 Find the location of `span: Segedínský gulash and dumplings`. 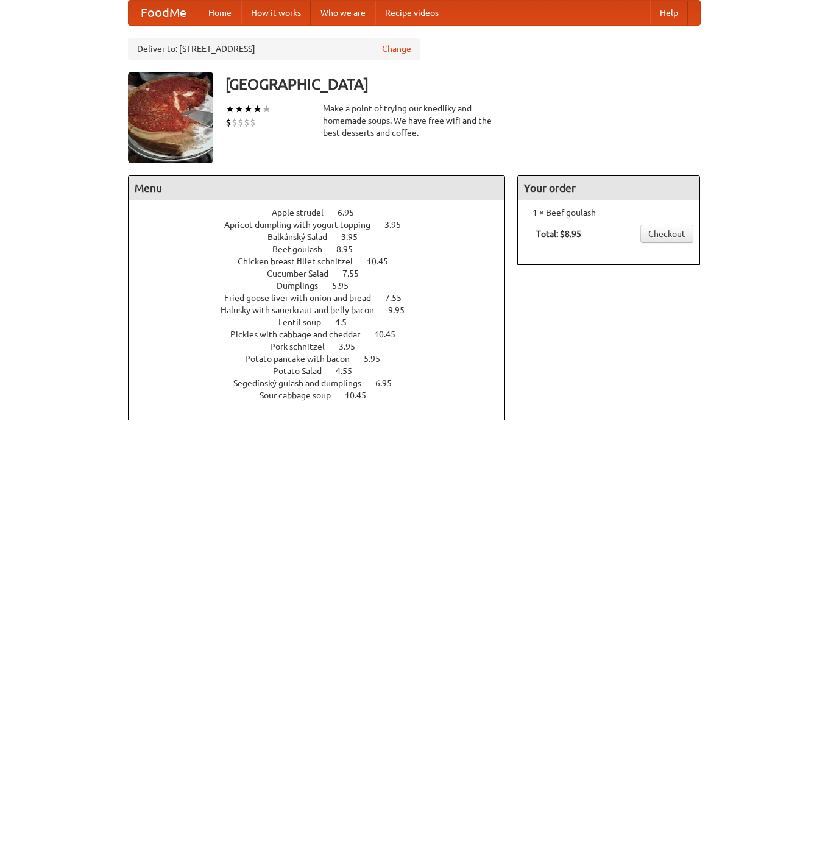

span: Segedínský gulash and dumplings is located at coordinates (303, 383).